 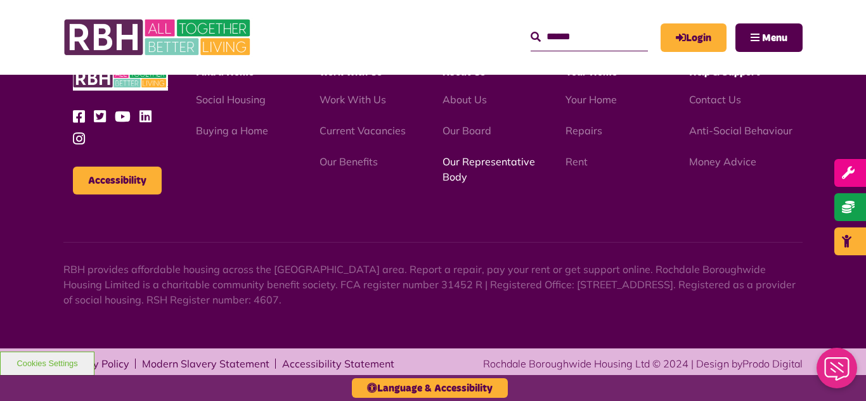 What do you see at coordinates (467, 131) in the screenshot?
I see `a: Our Board` at bounding box center [467, 131].